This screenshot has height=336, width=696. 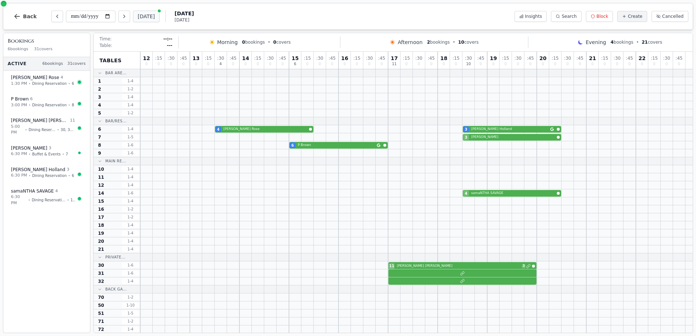 I want to click on span: 12, so click(x=101, y=185).